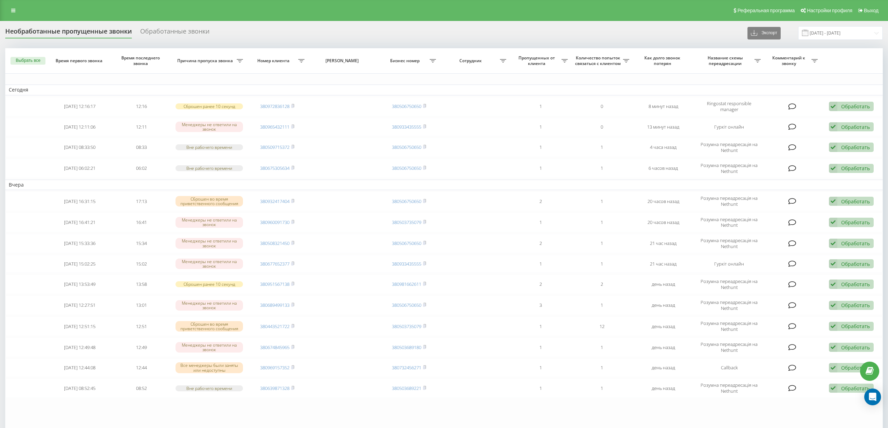 The height and width of the screenshot is (428, 888). I want to click on td: Сегодня, so click(444, 90).